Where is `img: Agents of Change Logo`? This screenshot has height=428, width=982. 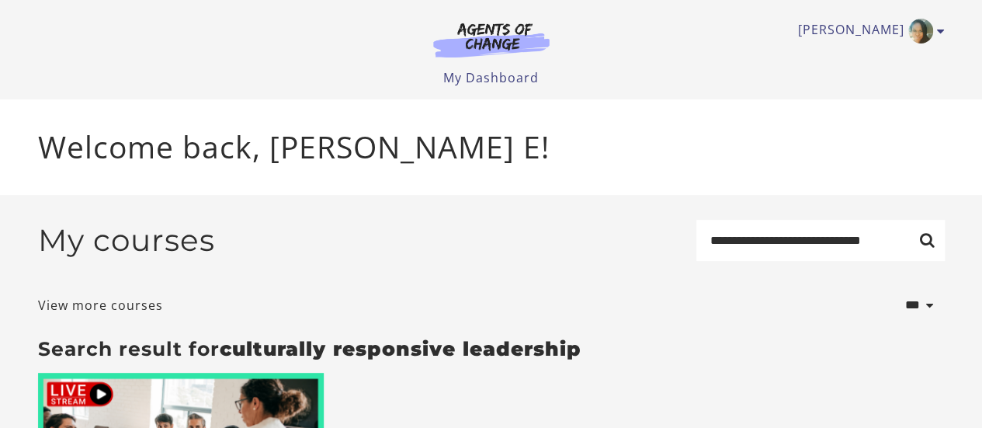 img: Agents of Change Logo is located at coordinates (491, 40).